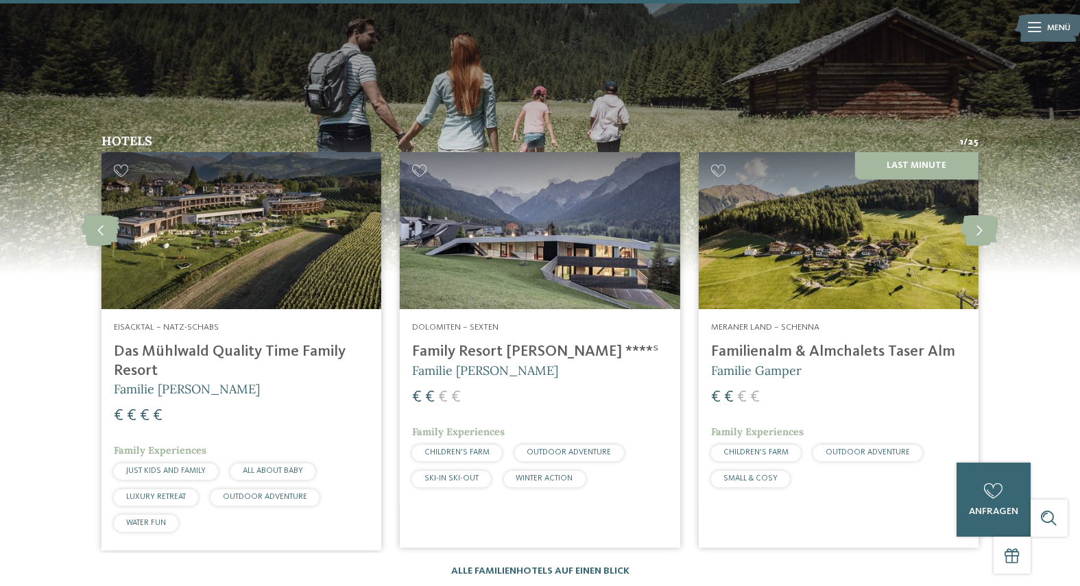 The image size is (1080, 586). I want to click on a: anfragen, so click(993, 500).